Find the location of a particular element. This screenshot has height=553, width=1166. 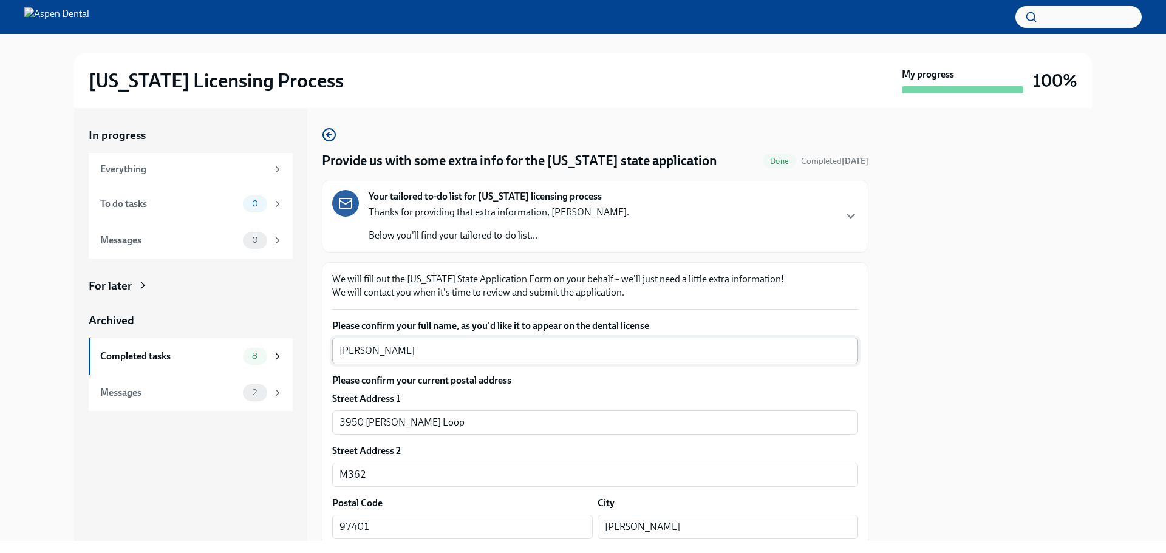

h3: 100% is located at coordinates (1055, 81).